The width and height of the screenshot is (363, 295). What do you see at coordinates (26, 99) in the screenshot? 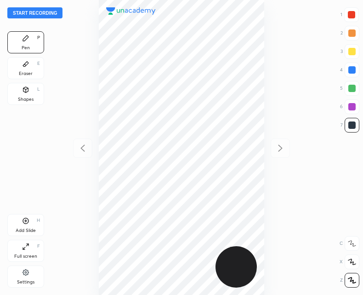
I see `div: Shapes` at bounding box center [26, 99].